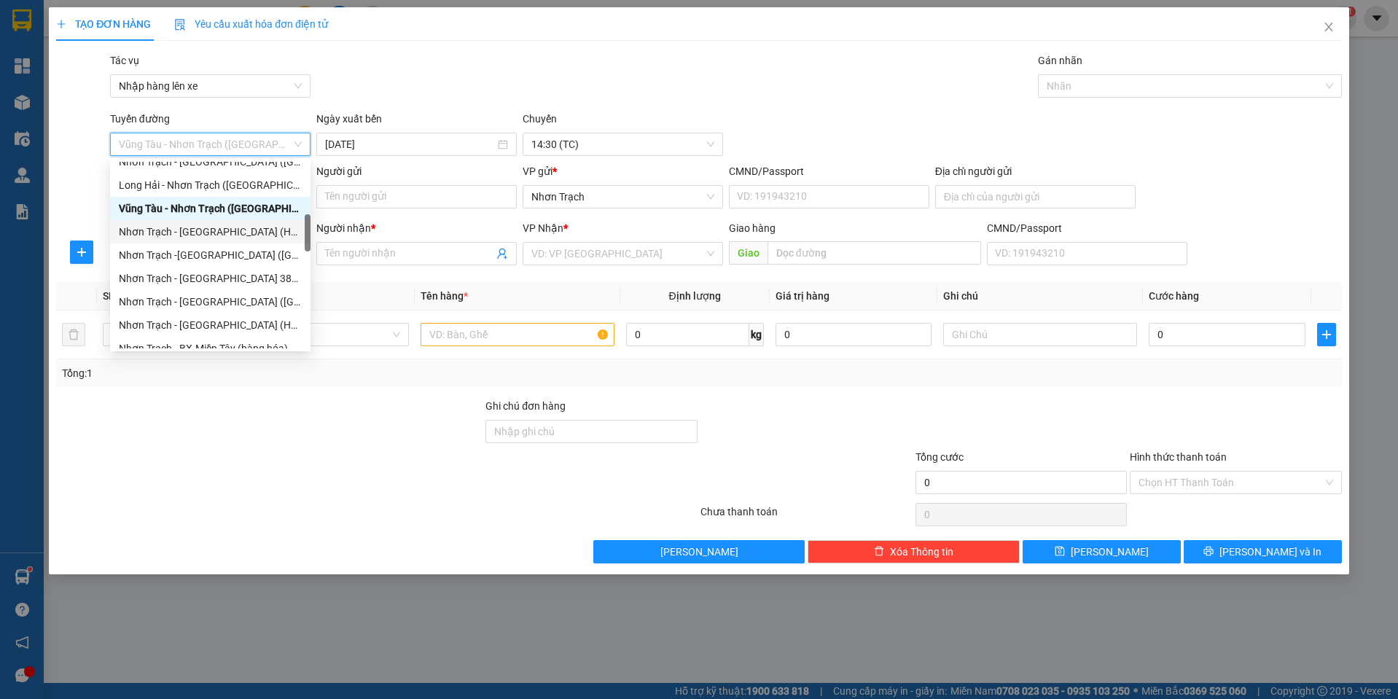 Image resolution: width=1398 pixels, height=699 pixels. I want to click on div: Người gửi, so click(416, 171).